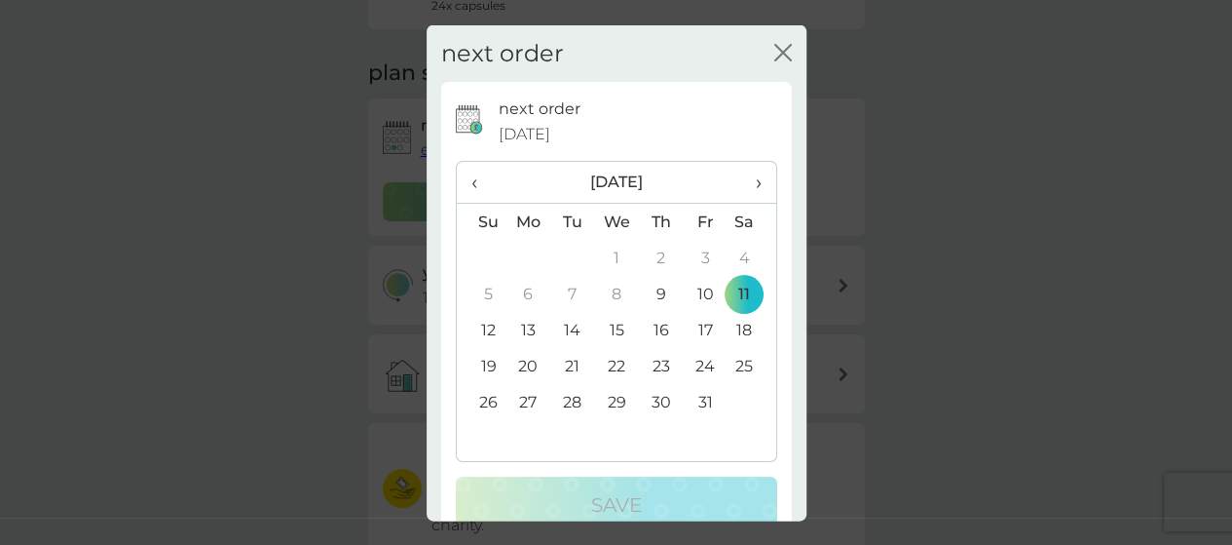 This screenshot has height=545, width=1232. What do you see at coordinates (751, 329) in the screenshot?
I see `td: 18` at bounding box center [751, 329].